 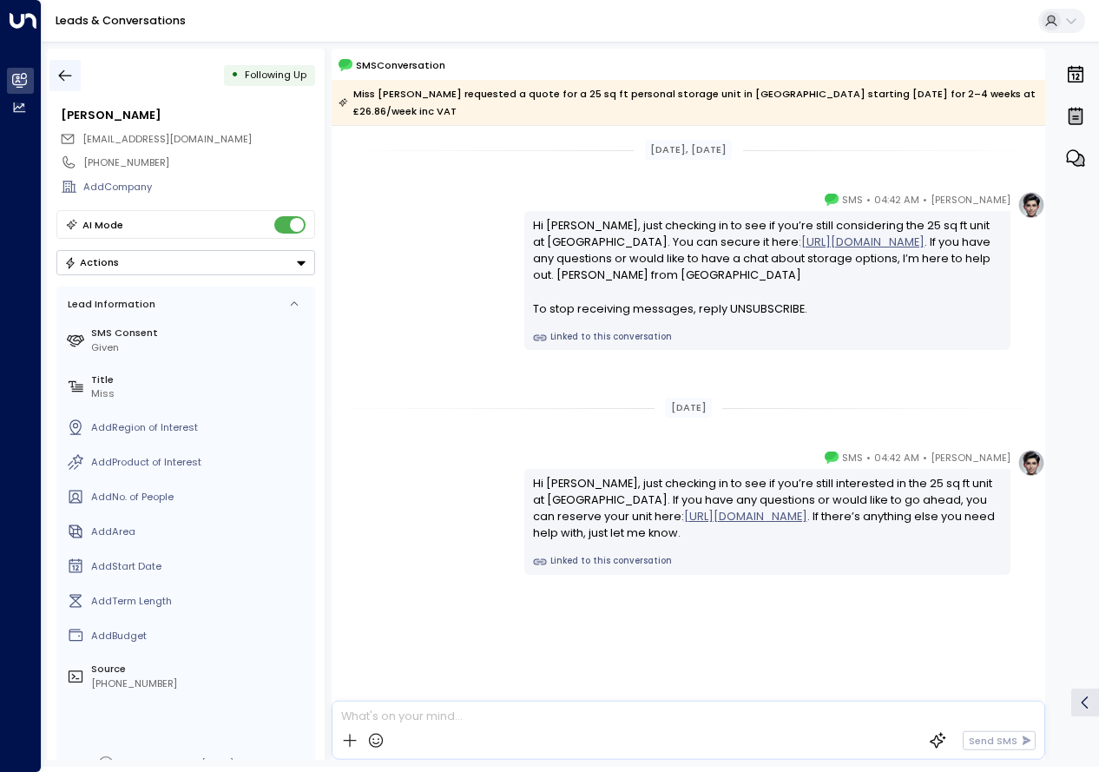 What do you see at coordinates (200, 497) in the screenshot?
I see `div: AddNo. of People` at bounding box center [200, 497].